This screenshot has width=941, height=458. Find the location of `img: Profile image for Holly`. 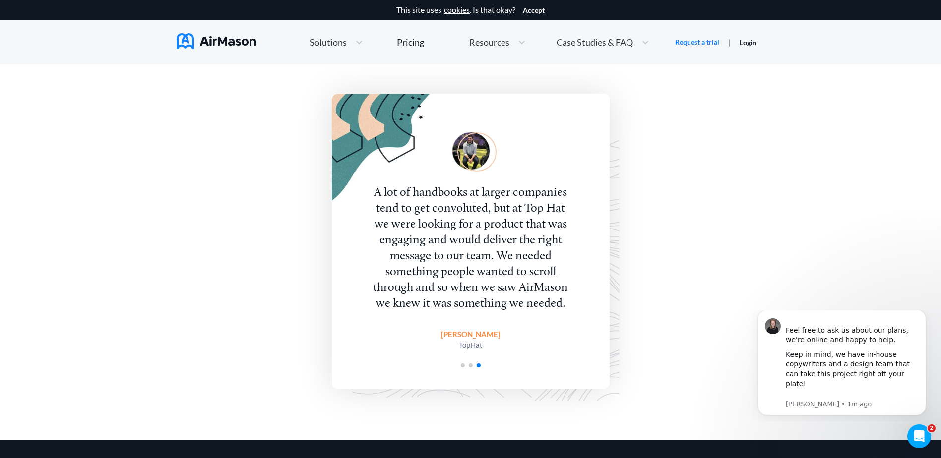

img: Profile image for Holly is located at coordinates (30, 16).